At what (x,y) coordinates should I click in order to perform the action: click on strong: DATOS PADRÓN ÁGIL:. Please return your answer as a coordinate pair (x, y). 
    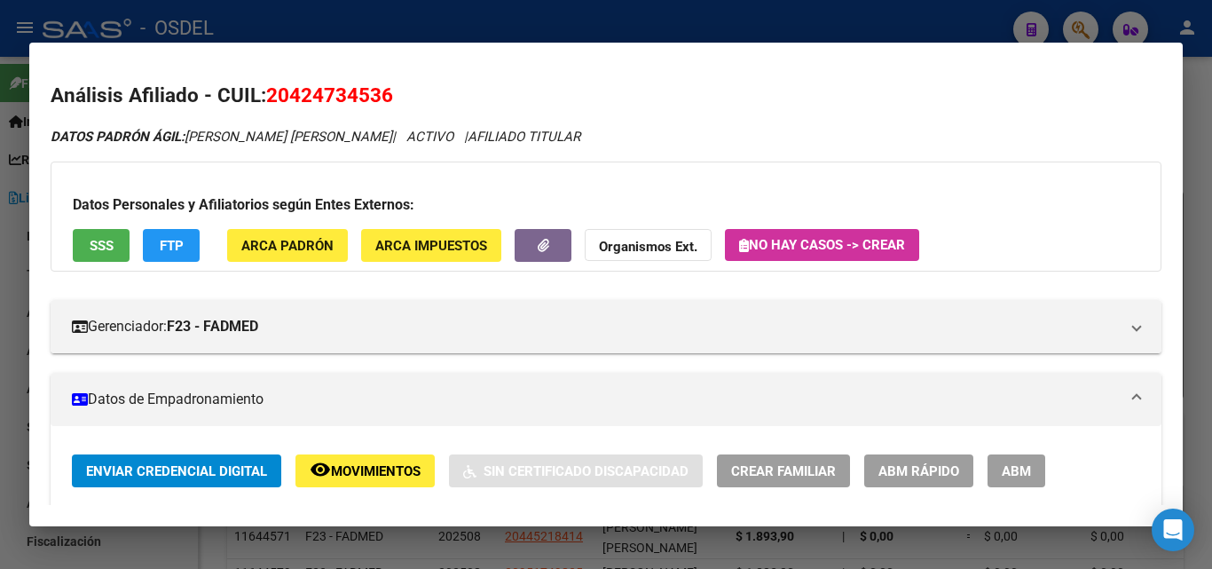
    Looking at the image, I should click on (117, 137).